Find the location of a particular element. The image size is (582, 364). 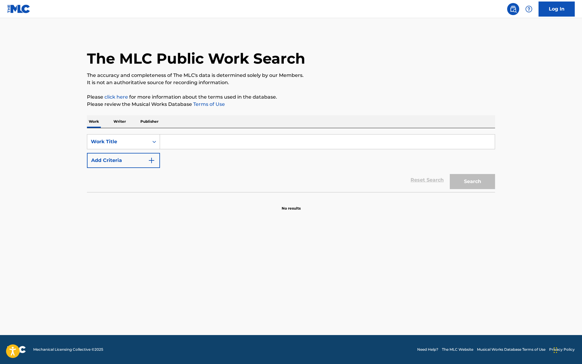

p: Writer is located at coordinates (119, 122).